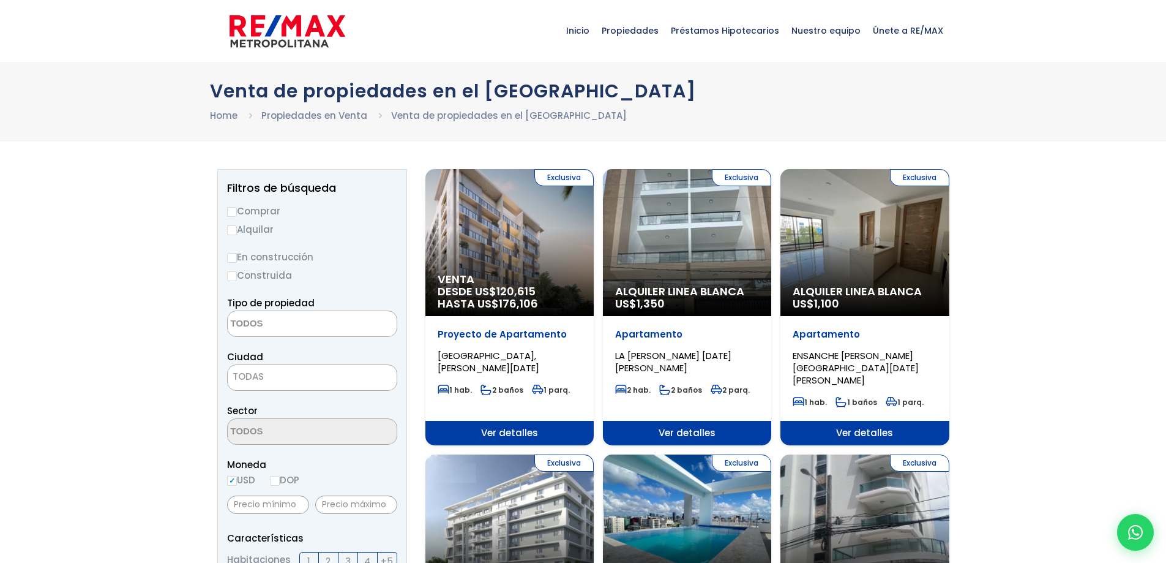 The height and width of the screenshot is (563, 1166). Describe the element at coordinates (312, 538) in the screenshot. I see `p: Características` at that location.